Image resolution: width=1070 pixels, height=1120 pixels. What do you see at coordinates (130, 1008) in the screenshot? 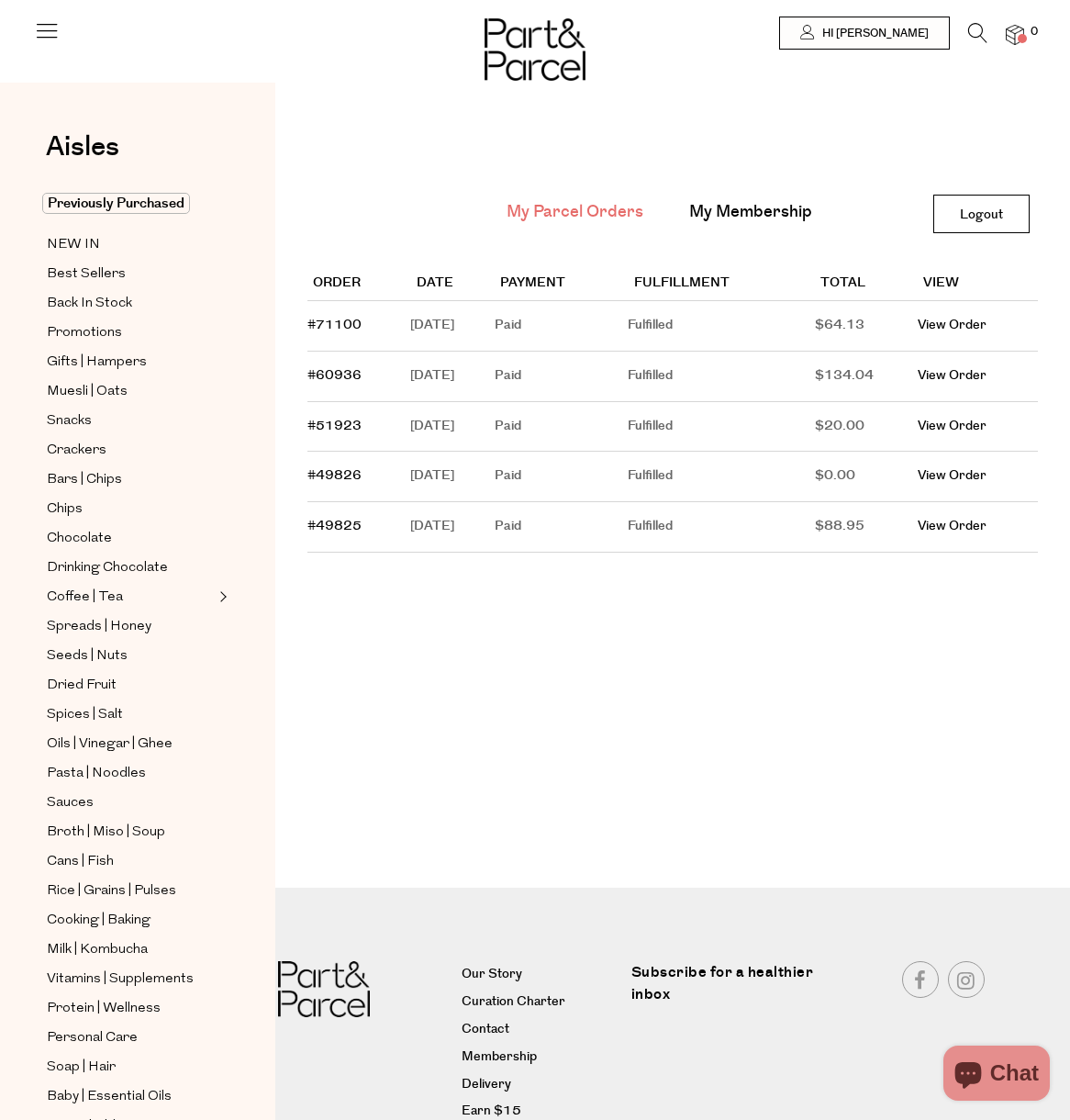
I see `a: Protein | Wellness` at bounding box center [130, 1008].